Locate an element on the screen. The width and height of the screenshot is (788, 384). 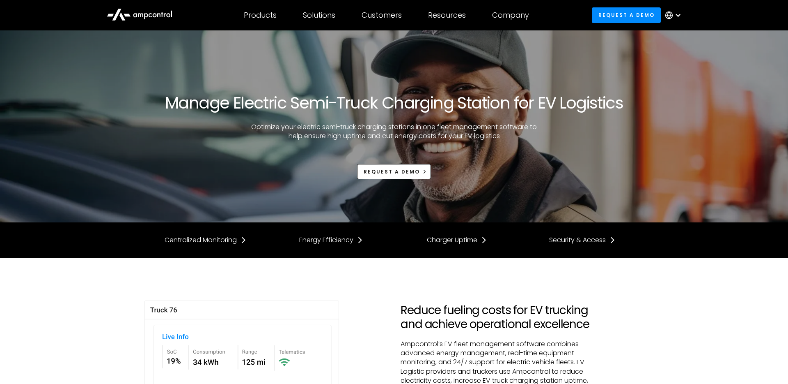
a: Energy Efficiency is located at coordinates (331, 240).